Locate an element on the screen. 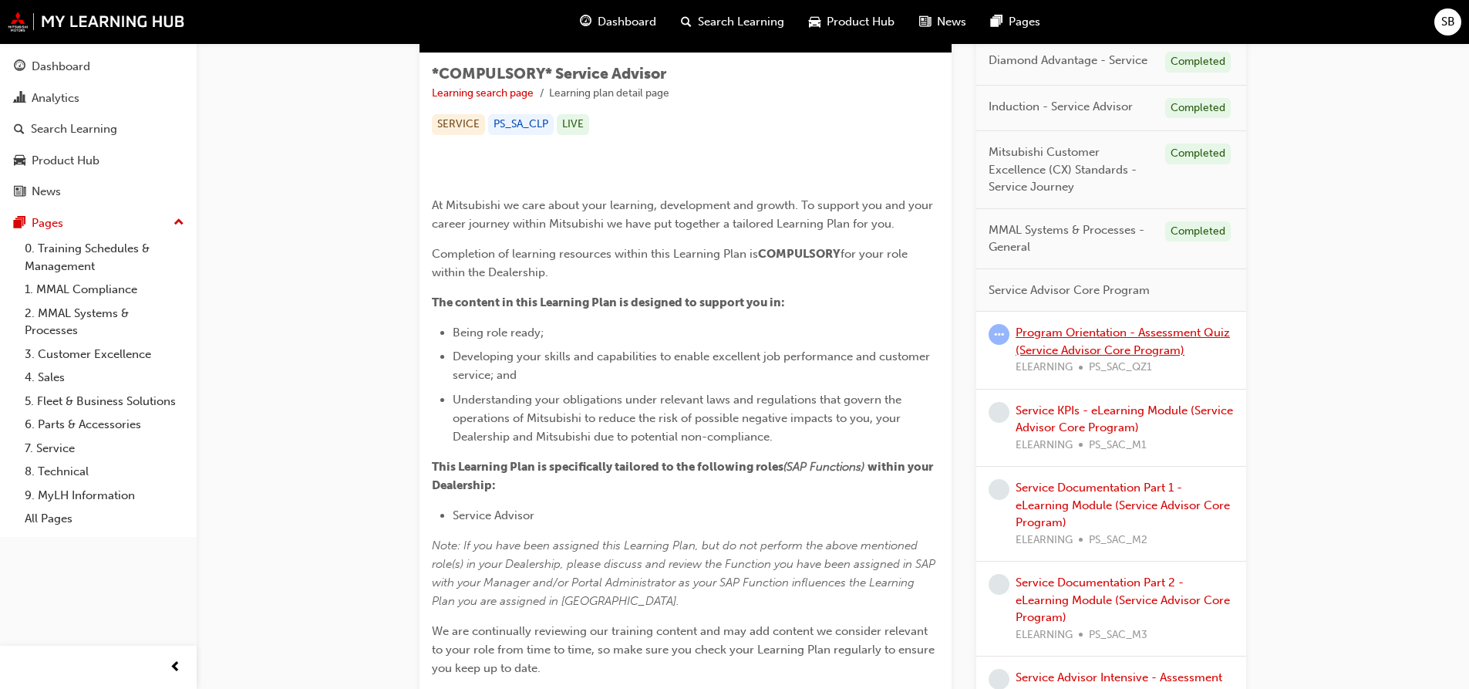 The width and height of the screenshot is (1469, 689). a: 8. Technical is located at coordinates (104, 471).